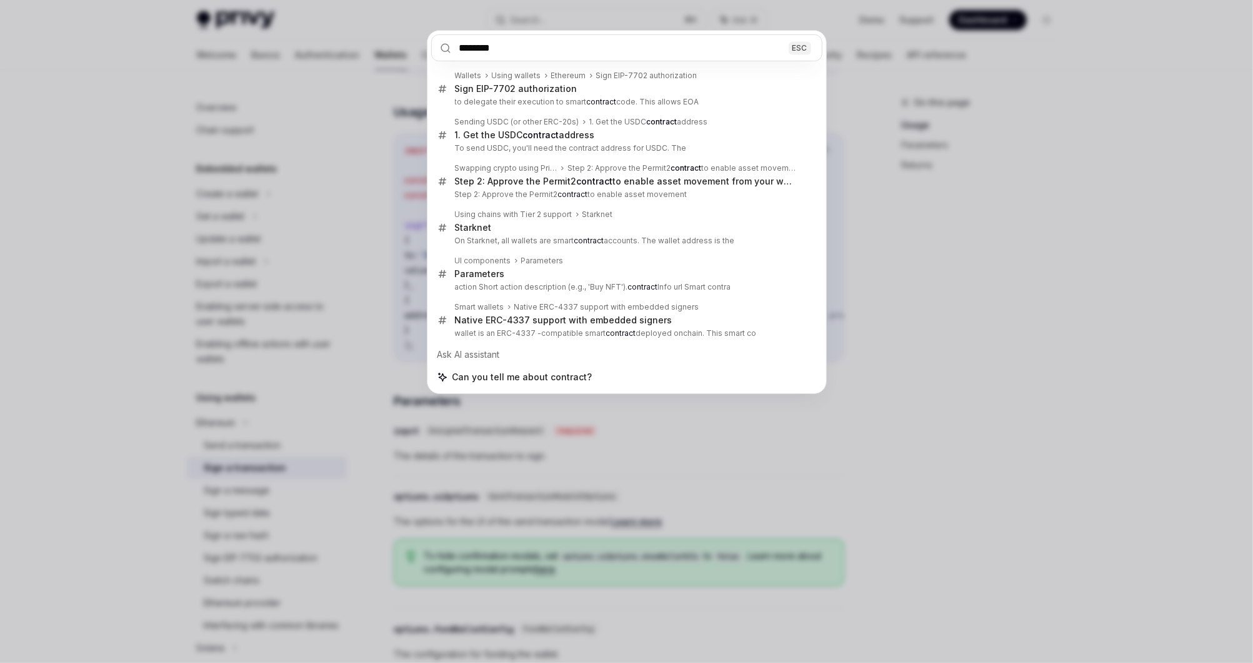 Image resolution: width=1253 pixels, height=663 pixels. What do you see at coordinates (483, 261) in the screenshot?
I see `div: UI components` at bounding box center [483, 261].